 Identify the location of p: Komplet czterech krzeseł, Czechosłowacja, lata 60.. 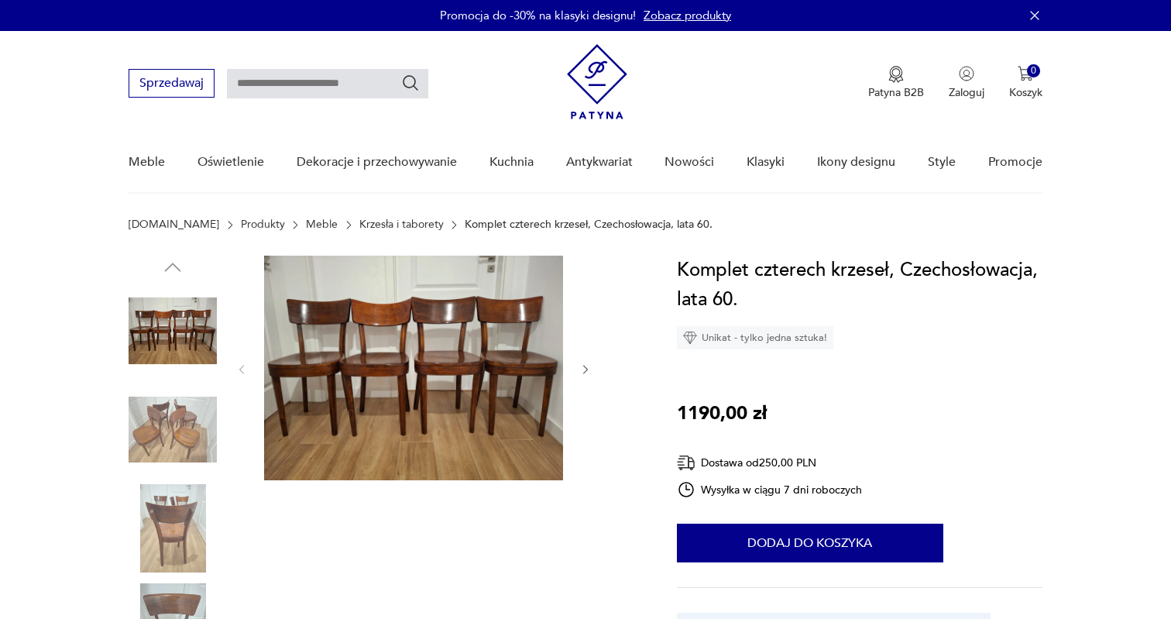
(588, 225).